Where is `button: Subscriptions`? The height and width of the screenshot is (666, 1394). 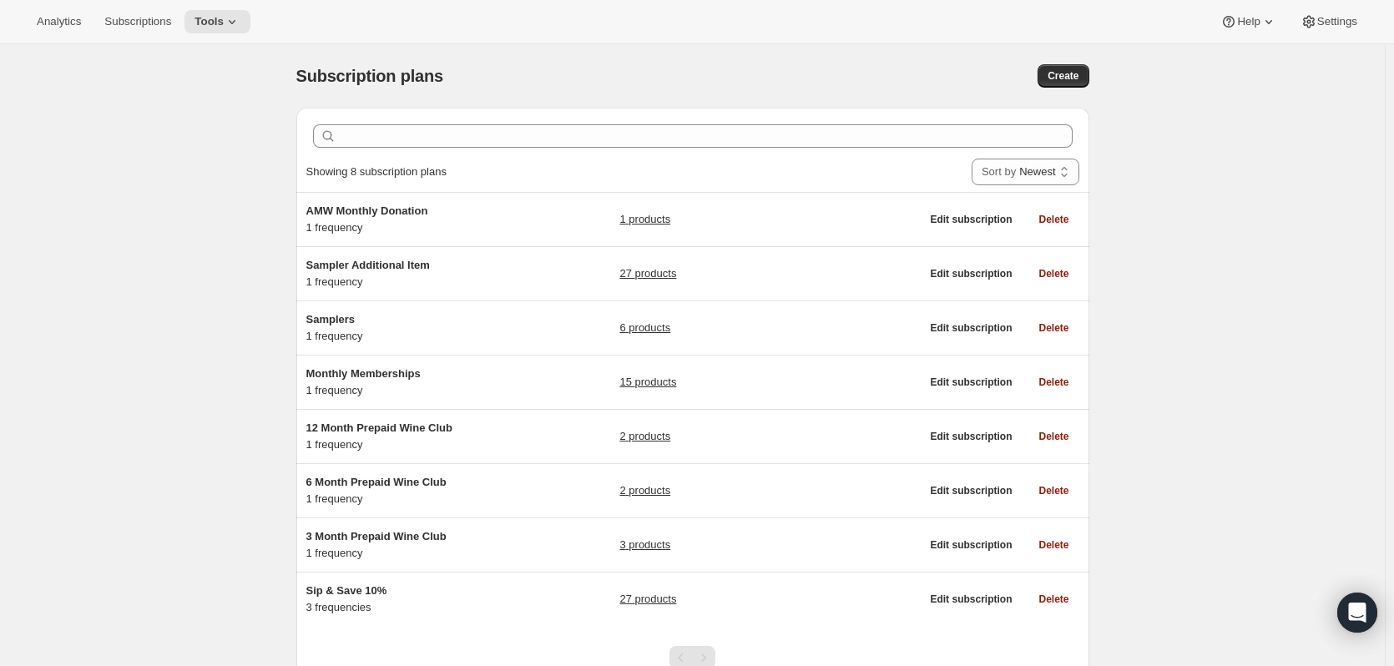 button: Subscriptions is located at coordinates (138, 22).